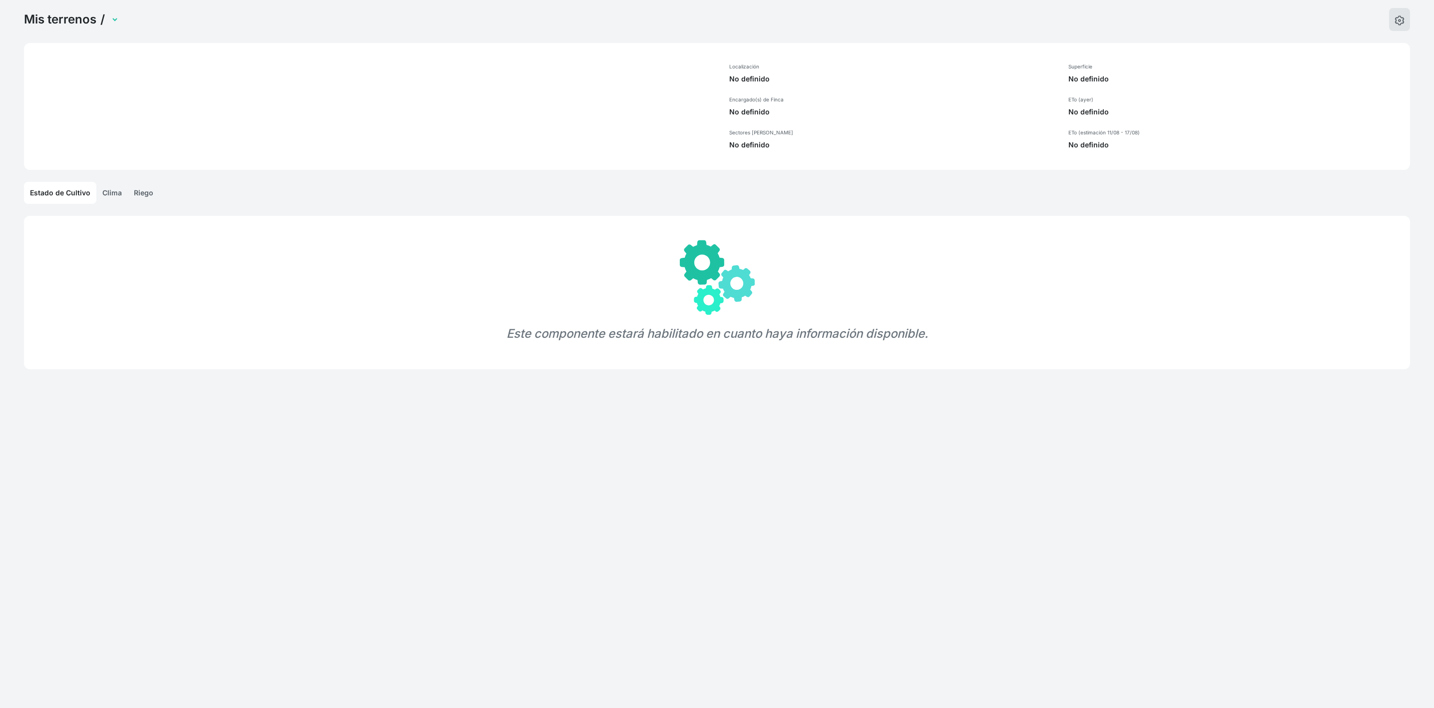 This screenshot has height=708, width=1434. What do you see at coordinates (1235, 99) in the screenshot?
I see `p: ETo (ayer)` at bounding box center [1235, 99].